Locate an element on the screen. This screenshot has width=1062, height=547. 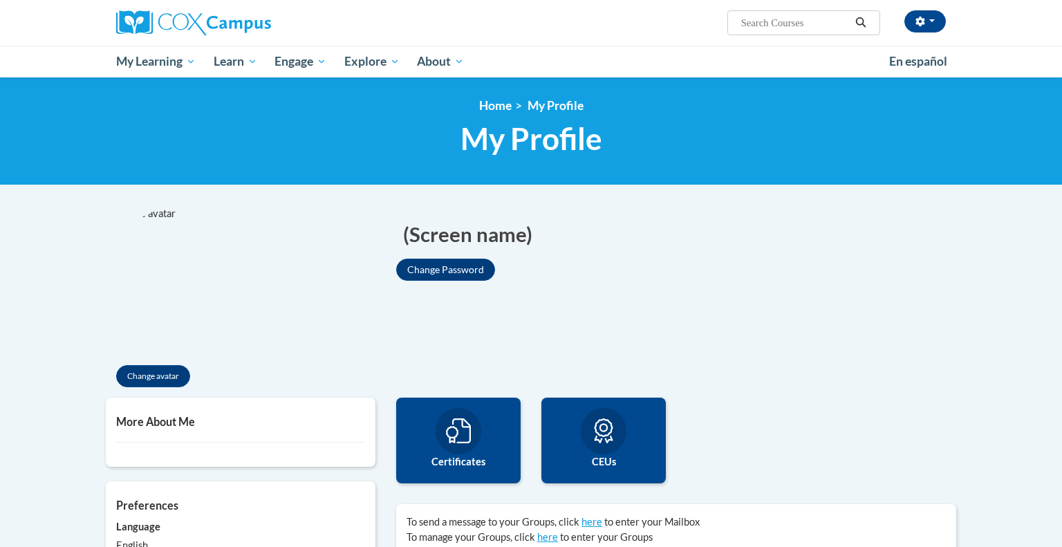
span: My Learning is located at coordinates (156, 62).